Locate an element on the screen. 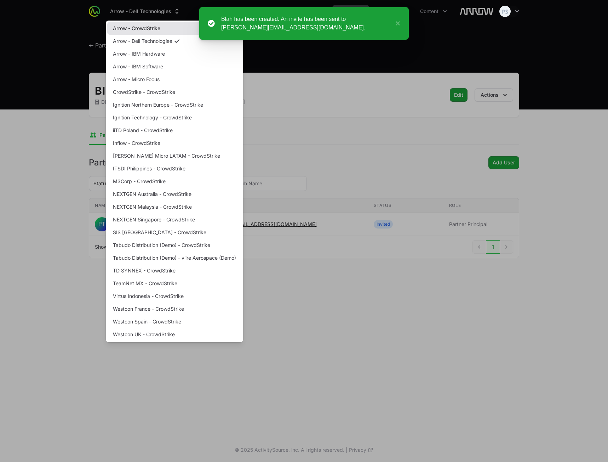  a: Westcon France - CrowdStrike is located at coordinates (175, 309).